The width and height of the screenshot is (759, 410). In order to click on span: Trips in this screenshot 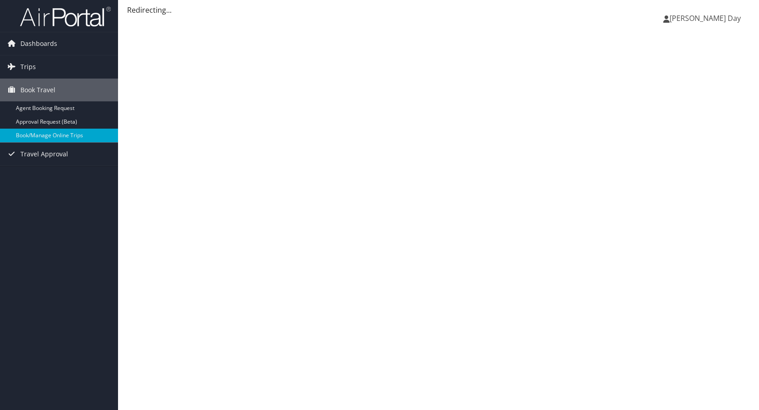, I will do `click(28, 67)`.